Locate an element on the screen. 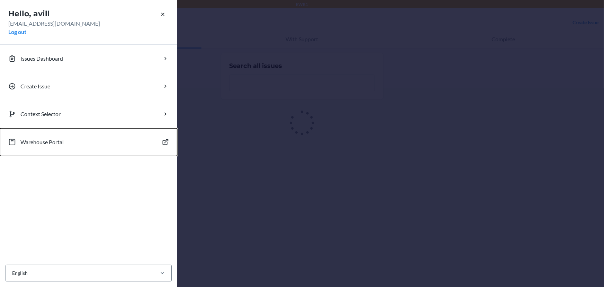  h2: Hello, avill is located at coordinates (89, 14).